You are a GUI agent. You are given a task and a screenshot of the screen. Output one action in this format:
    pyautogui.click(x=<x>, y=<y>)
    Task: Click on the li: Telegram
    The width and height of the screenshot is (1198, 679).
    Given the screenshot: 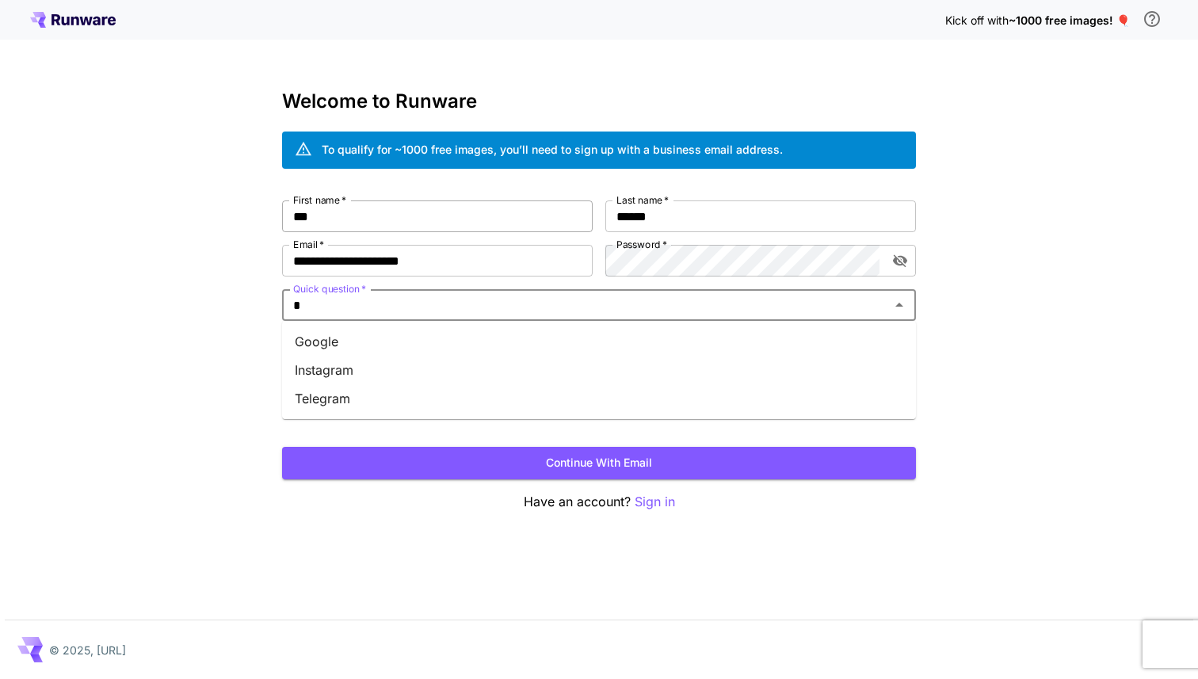 What is the action you would take?
    pyautogui.click(x=599, y=398)
    